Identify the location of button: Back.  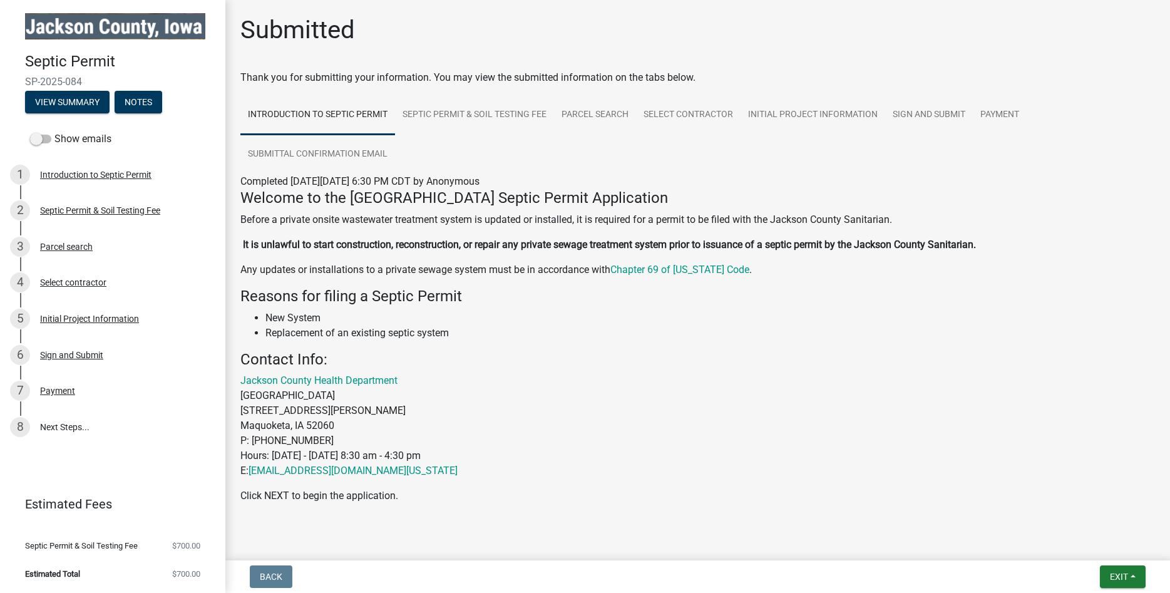
(271, 576).